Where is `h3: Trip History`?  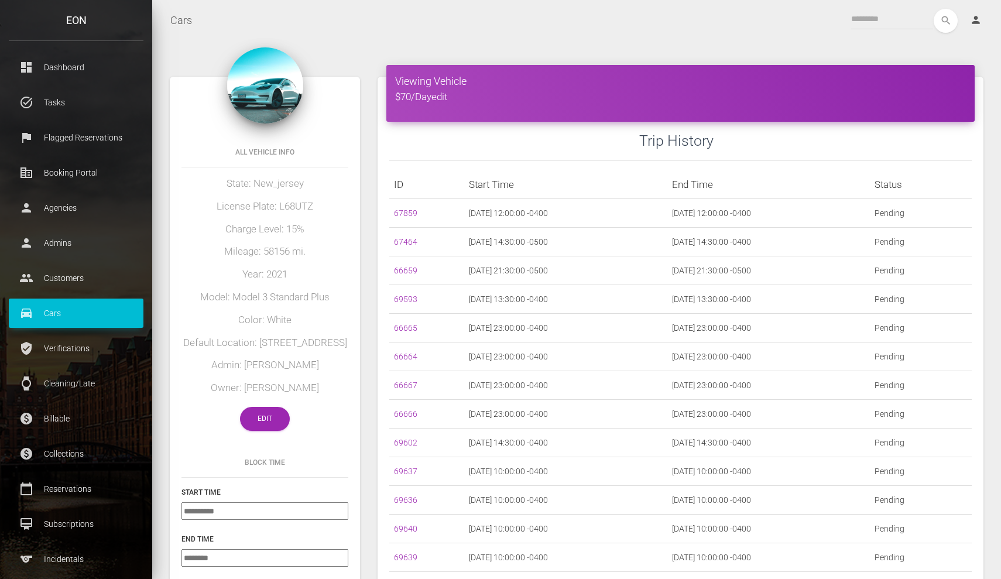
h3: Trip History is located at coordinates (806, 141).